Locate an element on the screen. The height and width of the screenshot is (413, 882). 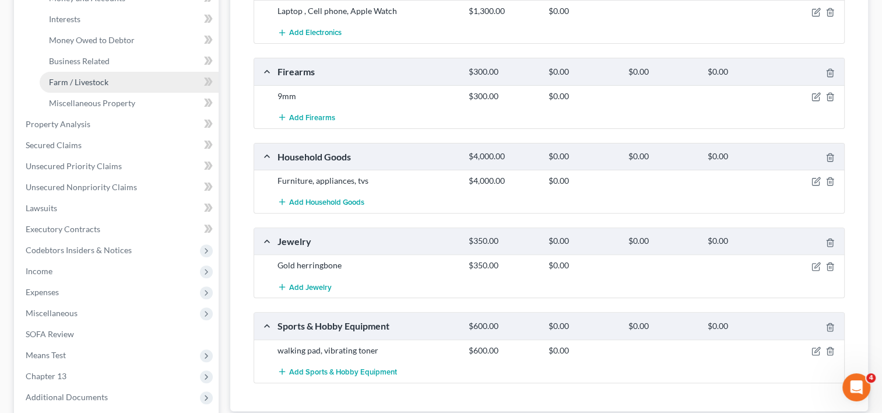
div: Laptop , Cell phone, Apple Watch is located at coordinates (367, 11).